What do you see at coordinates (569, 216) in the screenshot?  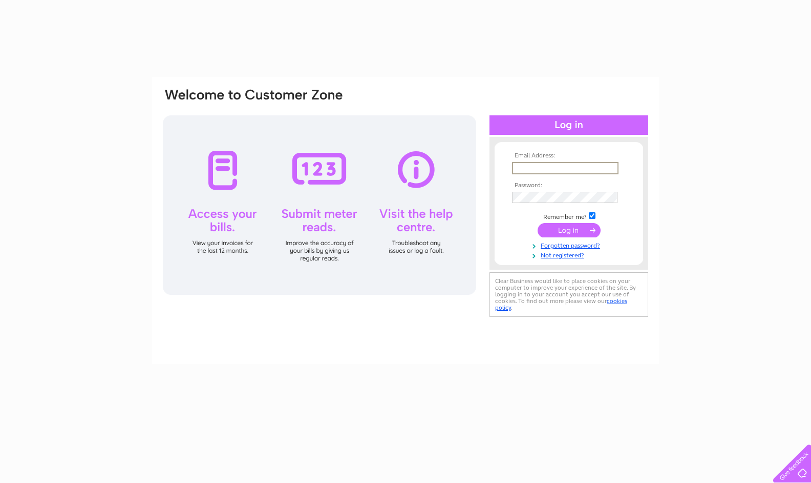 I see `td: Remember me?` at bounding box center [569, 216].